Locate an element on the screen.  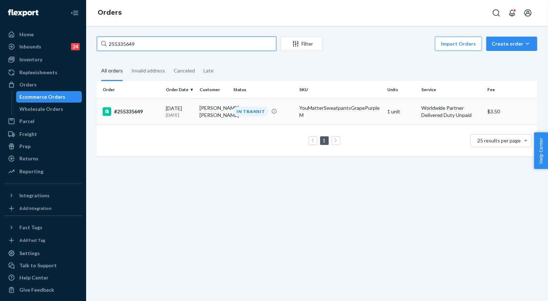
a: Prep is located at coordinates (43, 147).